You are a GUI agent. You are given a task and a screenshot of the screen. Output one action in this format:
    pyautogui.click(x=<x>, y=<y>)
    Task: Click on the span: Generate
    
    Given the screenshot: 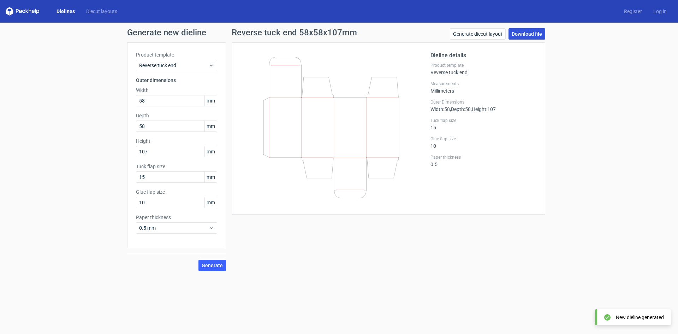 What is the action you would take?
    pyautogui.click(x=212, y=265)
    